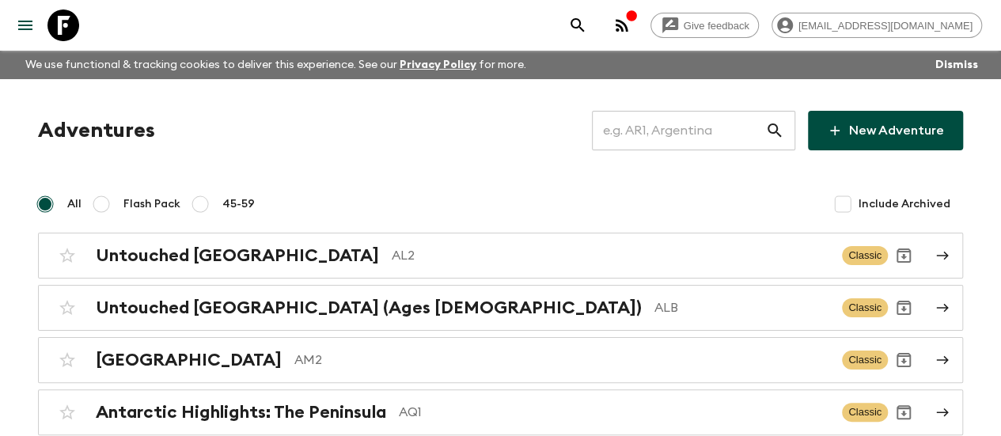 The image size is (1001, 436). What do you see at coordinates (610, 256) in the screenshot?
I see `p: AL2` at bounding box center [610, 256].